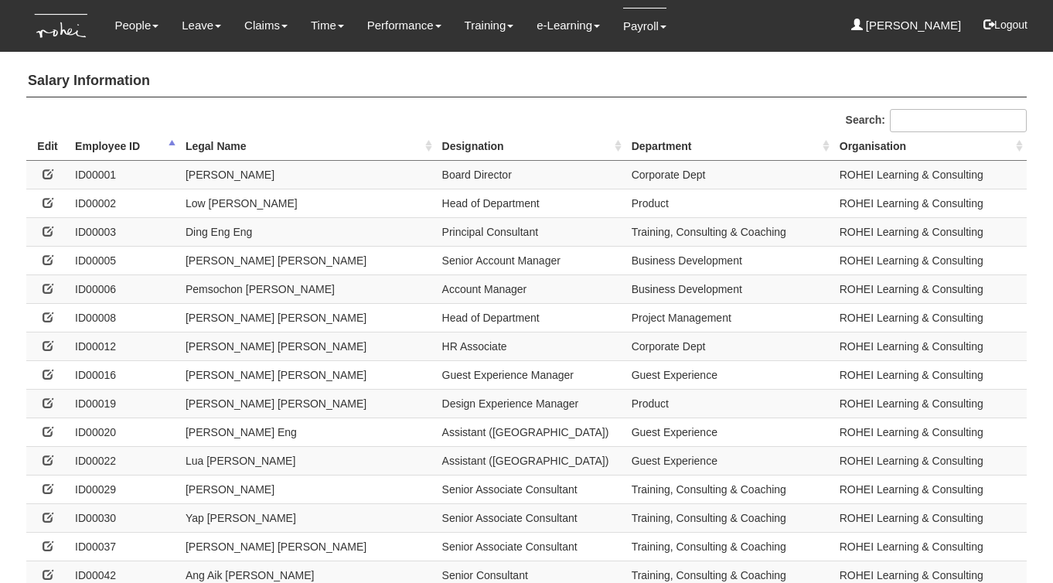  What do you see at coordinates (930, 146) in the screenshot?
I see `th: Organisation : activate to sort column ascending` at bounding box center [930, 146].